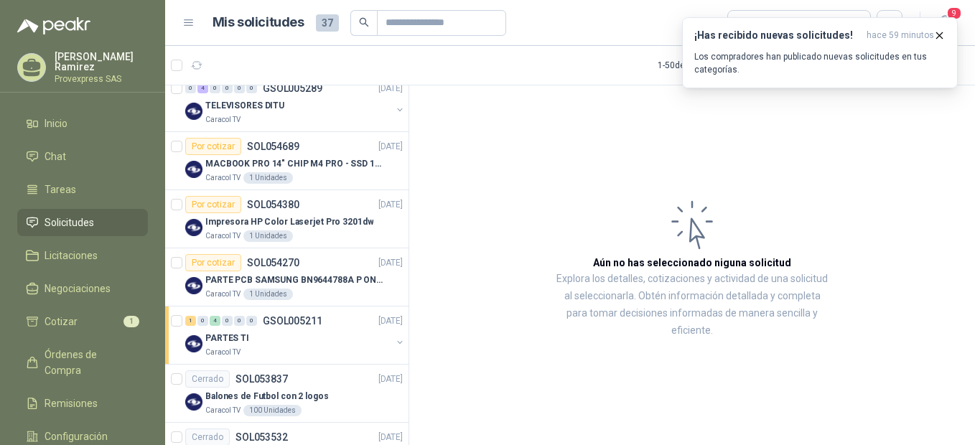  What do you see at coordinates (261, 437) in the screenshot?
I see `p: SOL053532` at bounding box center [261, 437].